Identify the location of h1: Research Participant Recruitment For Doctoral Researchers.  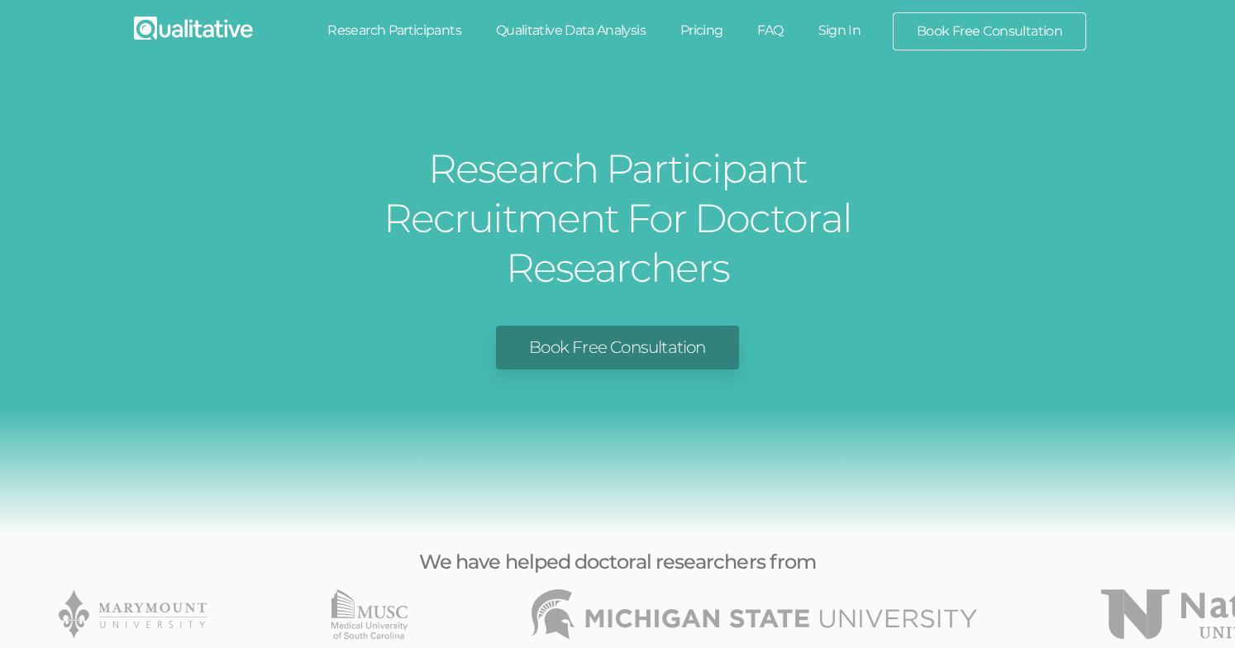
(617, 218).